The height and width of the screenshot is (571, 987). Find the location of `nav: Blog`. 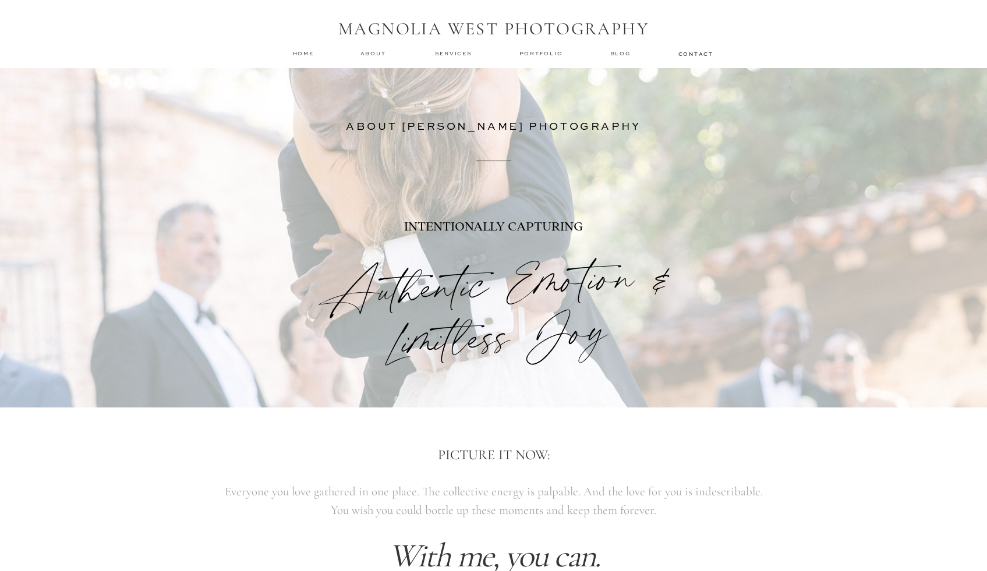

nav: Blog is located at coordinates (622, 54).